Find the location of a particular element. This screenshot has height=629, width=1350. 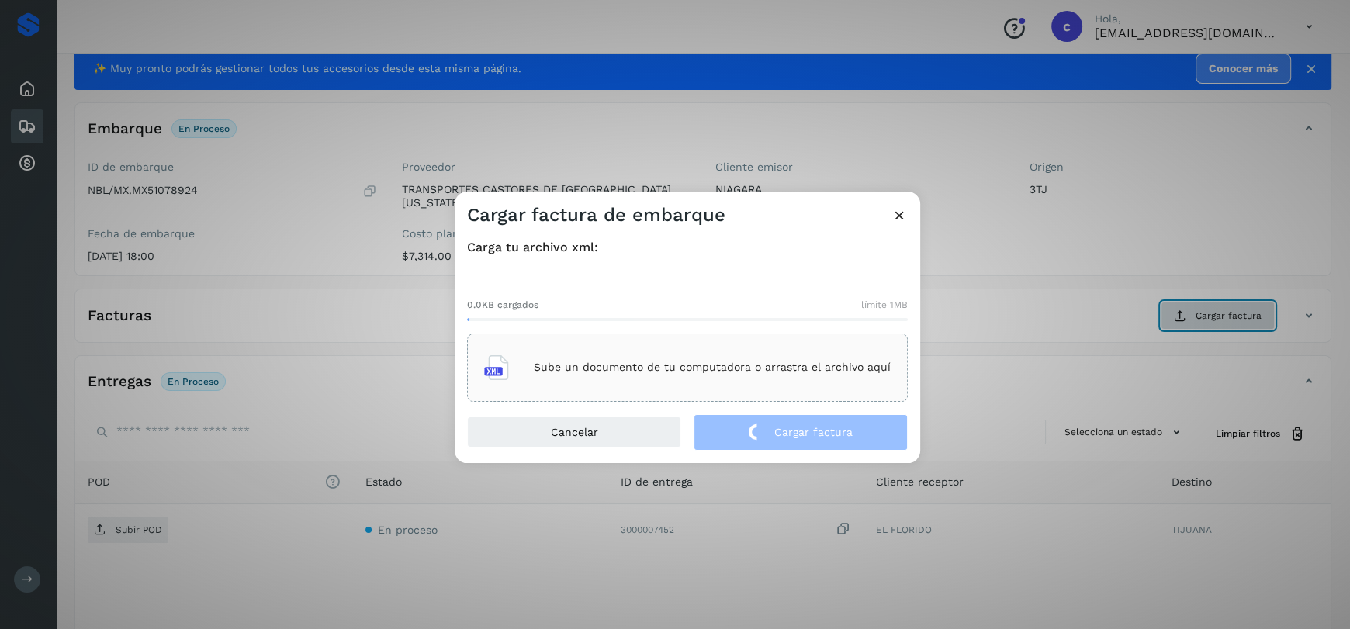

button: Cancelar is located at coordinates (574, 432).